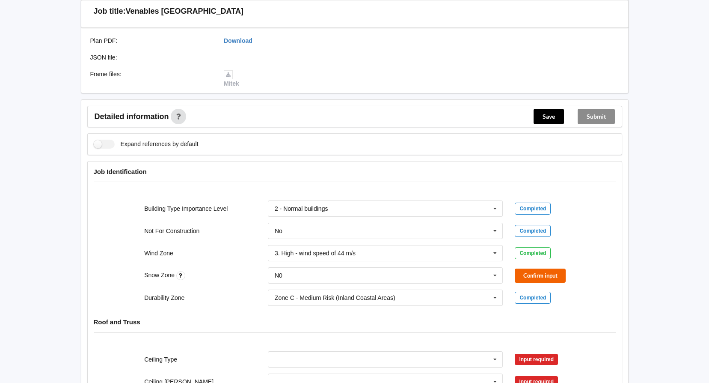 The height and width of the screenshot is (383, 709). Describe the element at coordinates (172, 231) in the screenshot. I see `label: Not For Construction` at that location.